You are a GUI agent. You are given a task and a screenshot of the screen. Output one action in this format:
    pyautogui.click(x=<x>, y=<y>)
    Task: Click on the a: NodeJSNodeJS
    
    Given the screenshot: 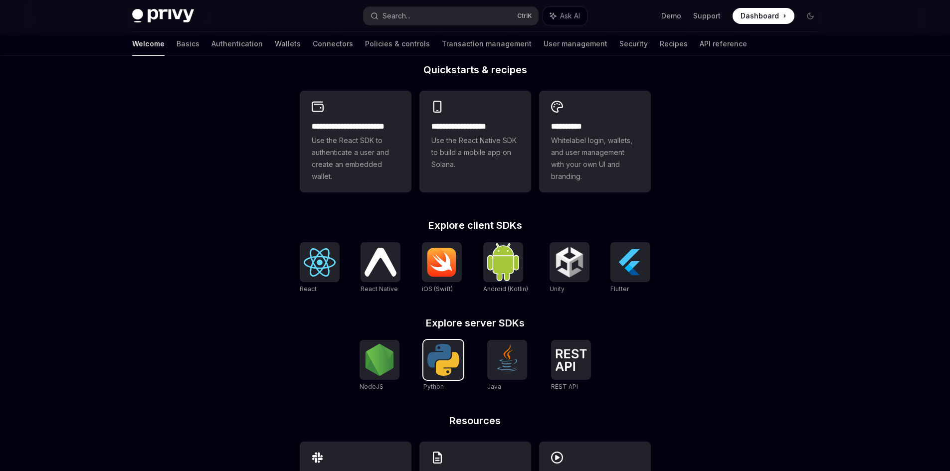 What is the action you would take?
    pyautogui.click(x=380, y=366)
    